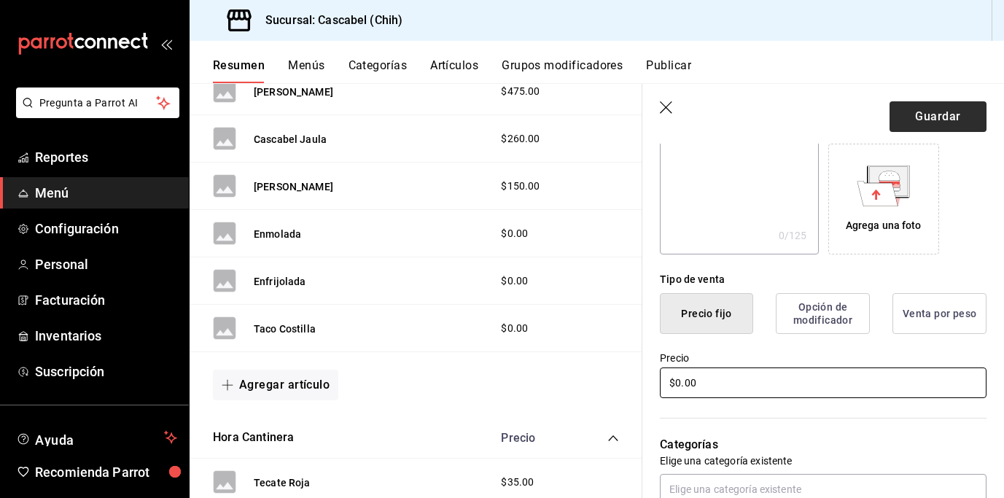  Describe the element at coordinates (562, 71) in the screenshot. I see `button: Grupos modificadores` at that location.